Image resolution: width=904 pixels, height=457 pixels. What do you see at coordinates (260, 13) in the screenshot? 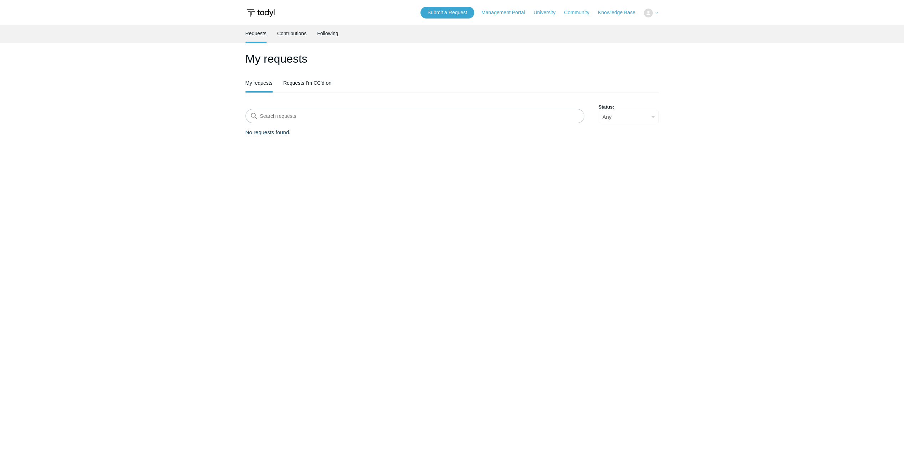
I see `img: Todyl Support Center Help Center home page` at bounding box center [260, 13].